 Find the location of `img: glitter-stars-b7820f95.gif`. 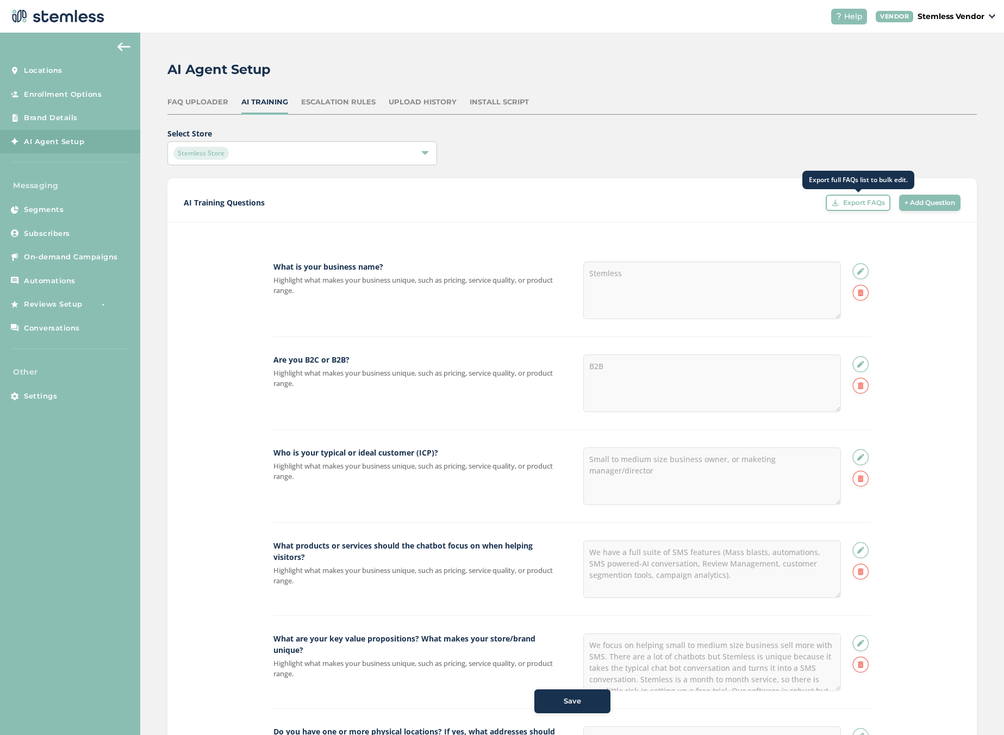

img: glitter-stars-b7820f95.gif is located at coordinates (102, 304).